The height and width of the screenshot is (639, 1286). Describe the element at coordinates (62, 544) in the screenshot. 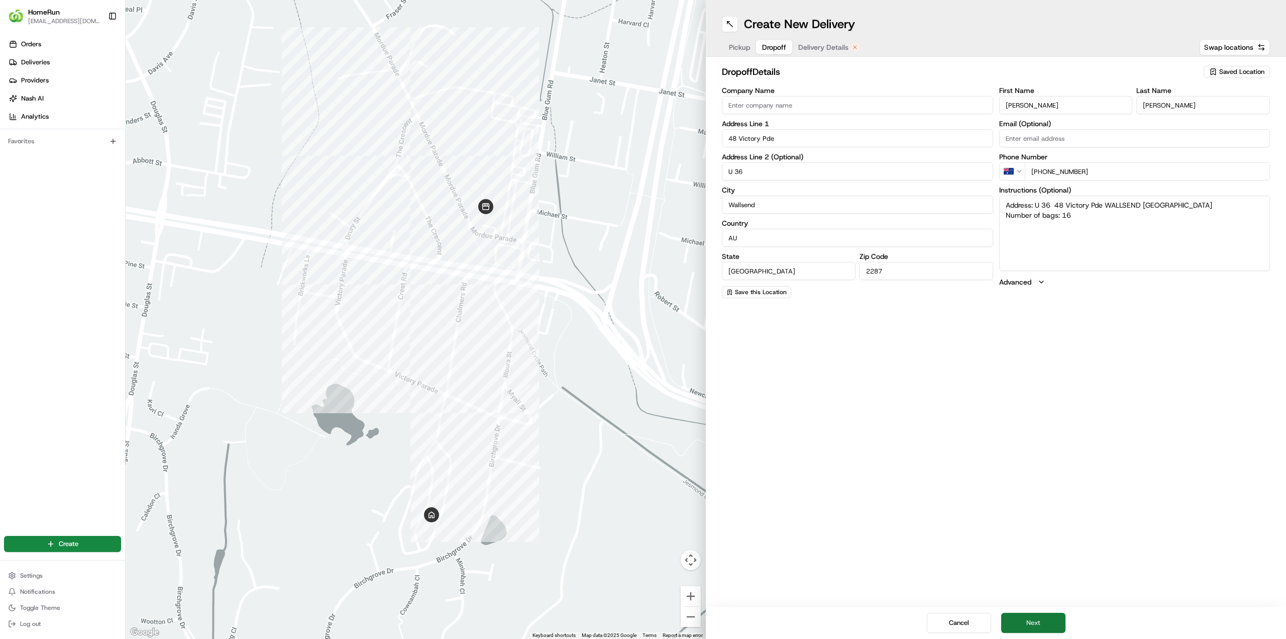

I see `button: Create` at that location.